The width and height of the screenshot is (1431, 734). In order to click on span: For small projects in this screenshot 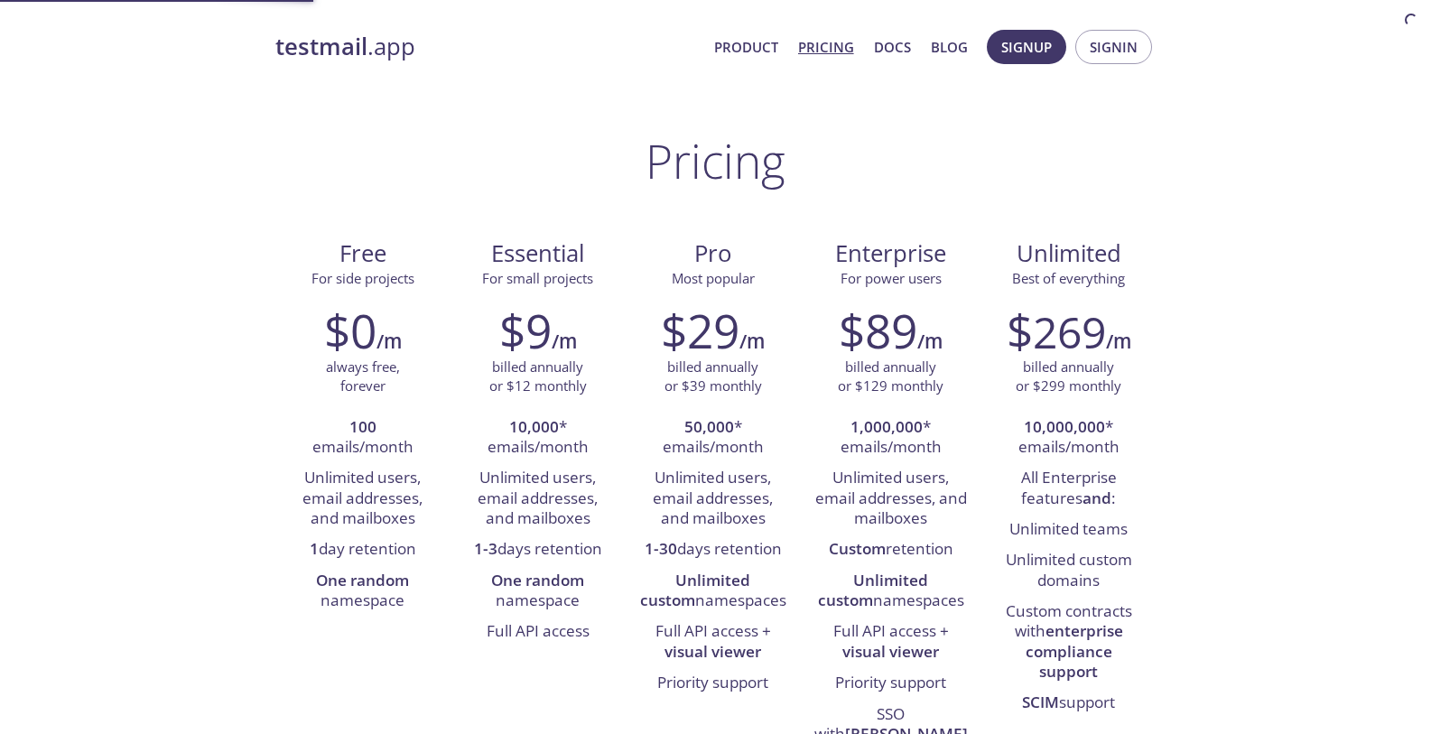, I will do `click(537, 278)`.